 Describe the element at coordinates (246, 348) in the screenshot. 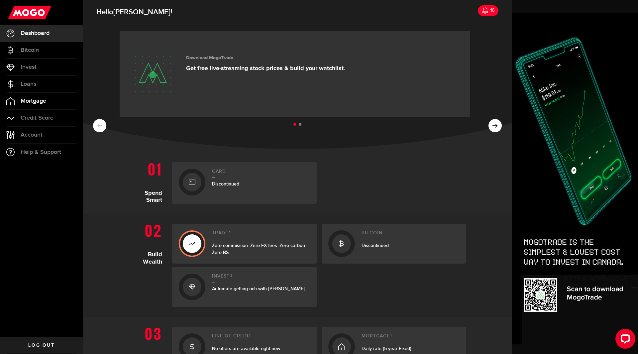

I see `span: No offers are available right now` at that location.